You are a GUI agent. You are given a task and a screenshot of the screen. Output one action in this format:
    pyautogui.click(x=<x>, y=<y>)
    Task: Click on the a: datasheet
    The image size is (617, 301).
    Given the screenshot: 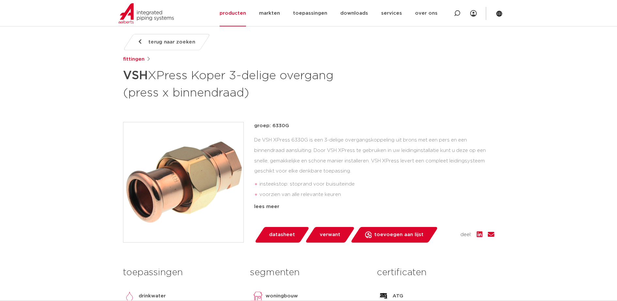 What is the action you would take?
    pyautogui.click(x=282, y=235)
    